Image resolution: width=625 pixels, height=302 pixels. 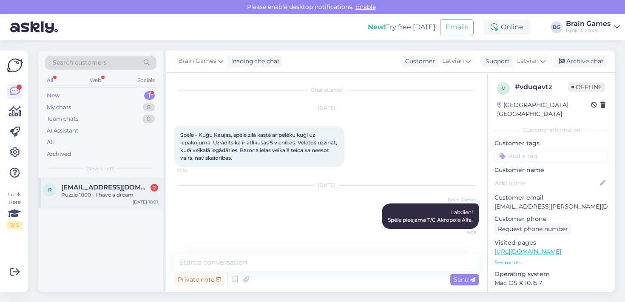 What do you see at coordinates (551, 274) in the screenshot?
I see `p: Operating system` at bounding box center [551, 274].